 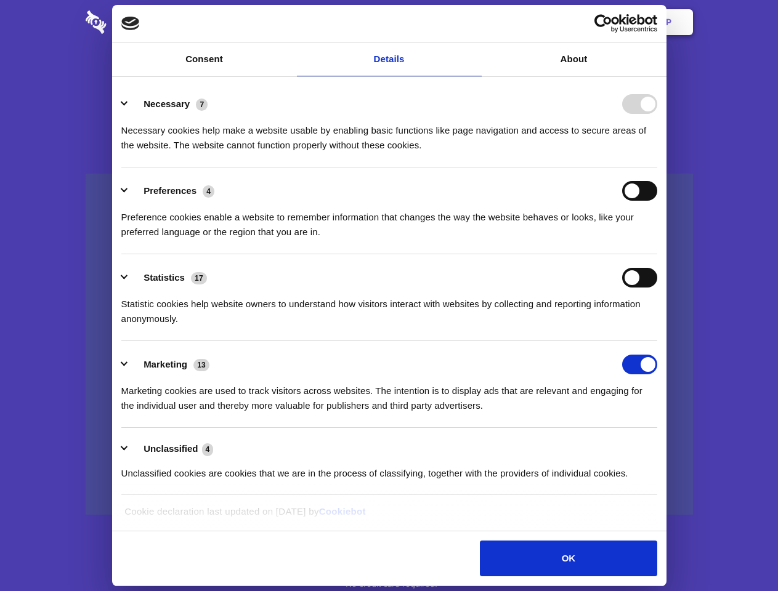 What do you see at coordinates (131, 23) in the screenshot?
I see `img: logo` at bounding box center [131, 23].